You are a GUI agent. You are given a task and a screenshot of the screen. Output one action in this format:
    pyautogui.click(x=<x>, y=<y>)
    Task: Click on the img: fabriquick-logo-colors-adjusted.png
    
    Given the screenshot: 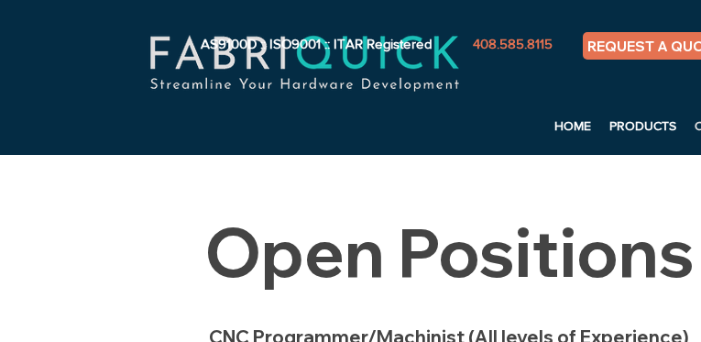 What is the action you would take?
    pyautogui.click(x=304, y=63)
    